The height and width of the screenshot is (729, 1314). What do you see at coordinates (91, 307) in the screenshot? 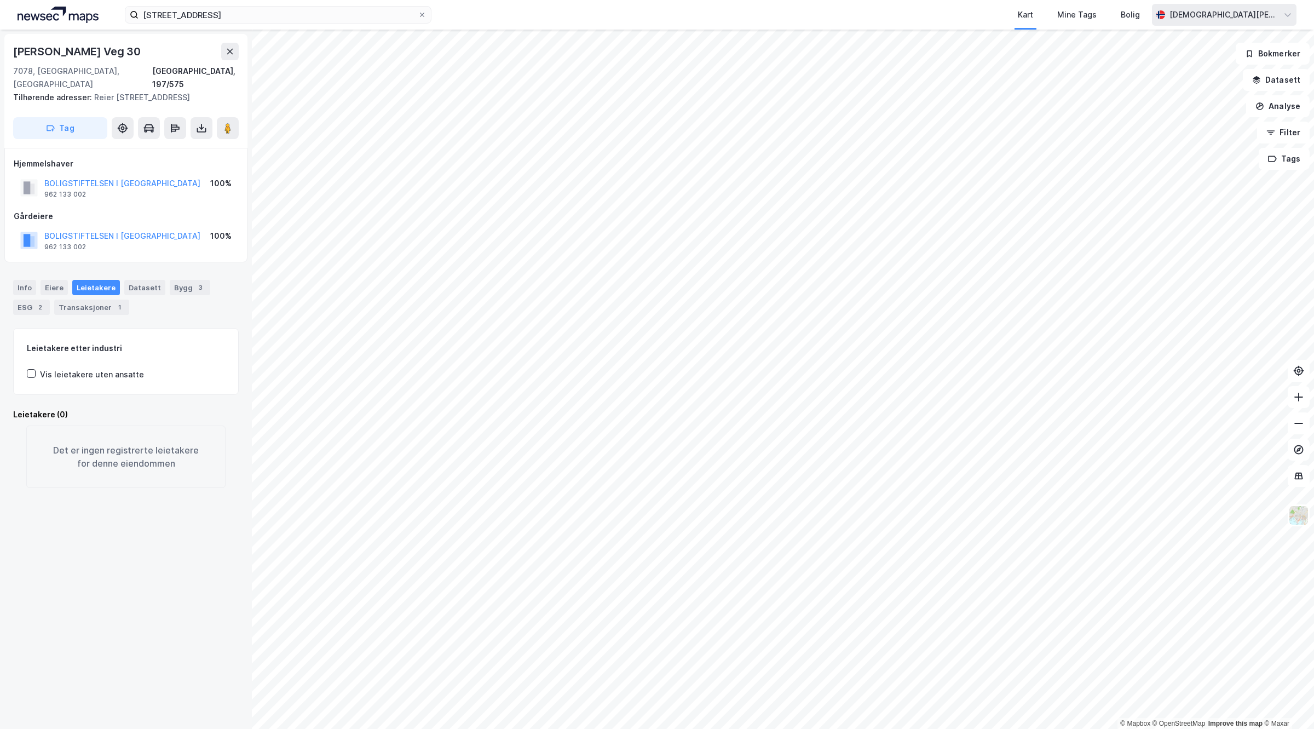
I see `div: Transaksjoner` at bounding box center [91, 307].